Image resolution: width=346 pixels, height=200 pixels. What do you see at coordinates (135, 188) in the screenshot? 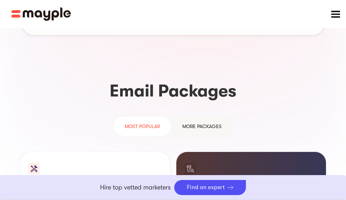
I see `p: Hire top vetted marketers` at bounding box center [135, 188].